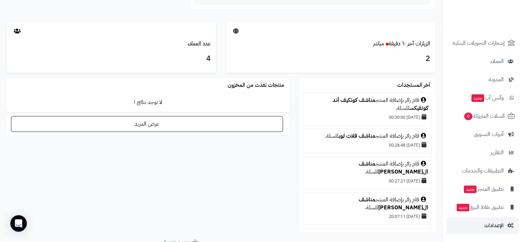 The width and height of the screenshot is (523, 242). Describe the element at coordinates (483, 116) in the screenshot. I see `a: السلات المتروكة0` at that location.